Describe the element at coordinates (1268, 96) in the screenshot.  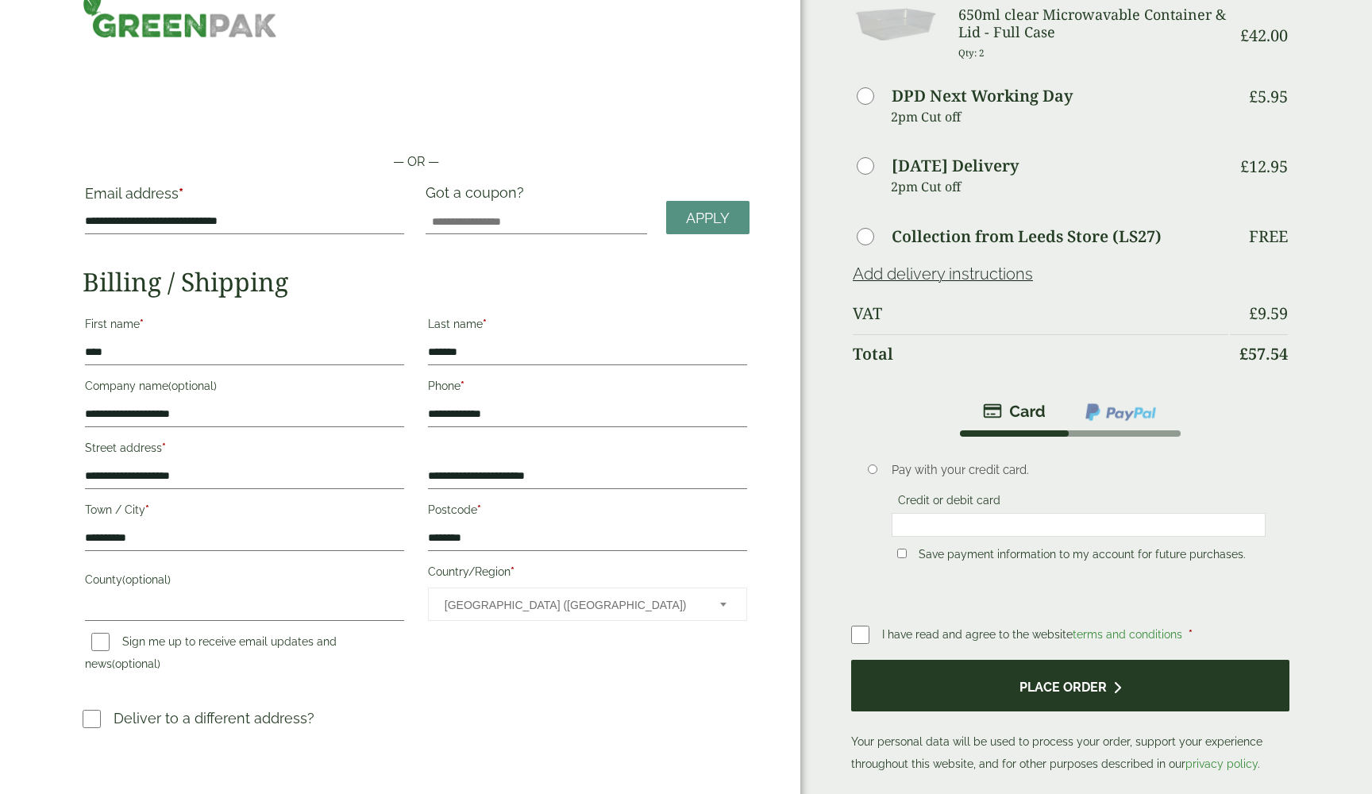
I see `bdi: 5.95` at that location.